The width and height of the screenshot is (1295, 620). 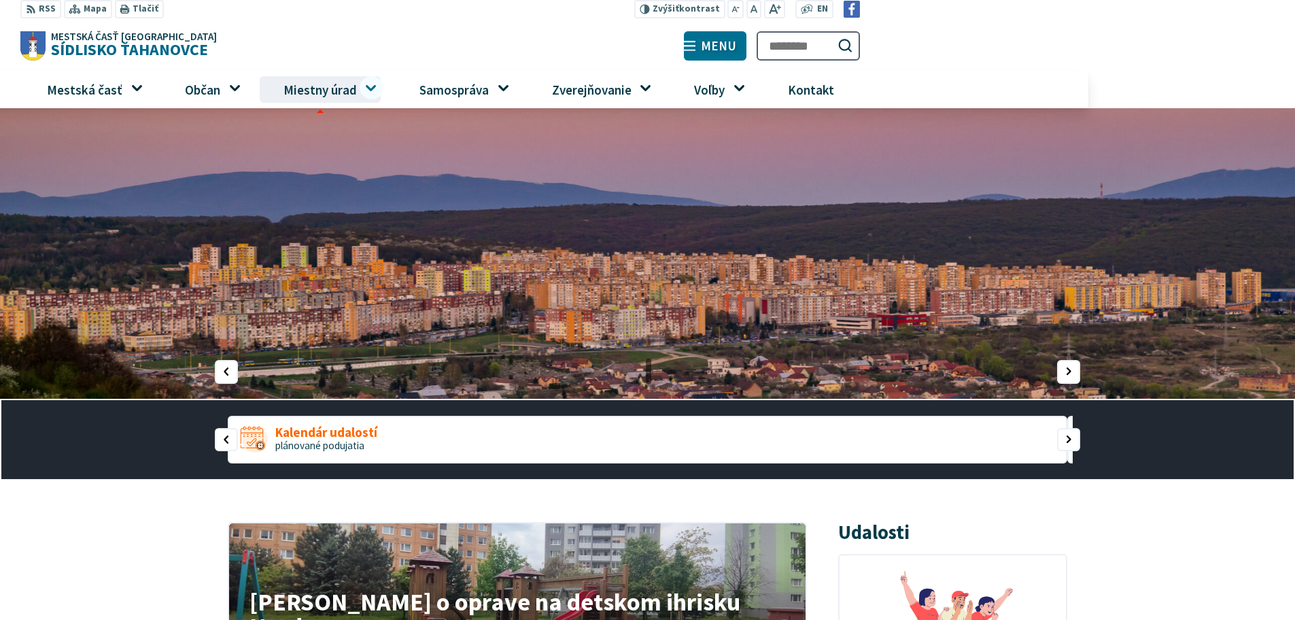 I want to click on span: Tlačiť, so click(x=146, y=9).